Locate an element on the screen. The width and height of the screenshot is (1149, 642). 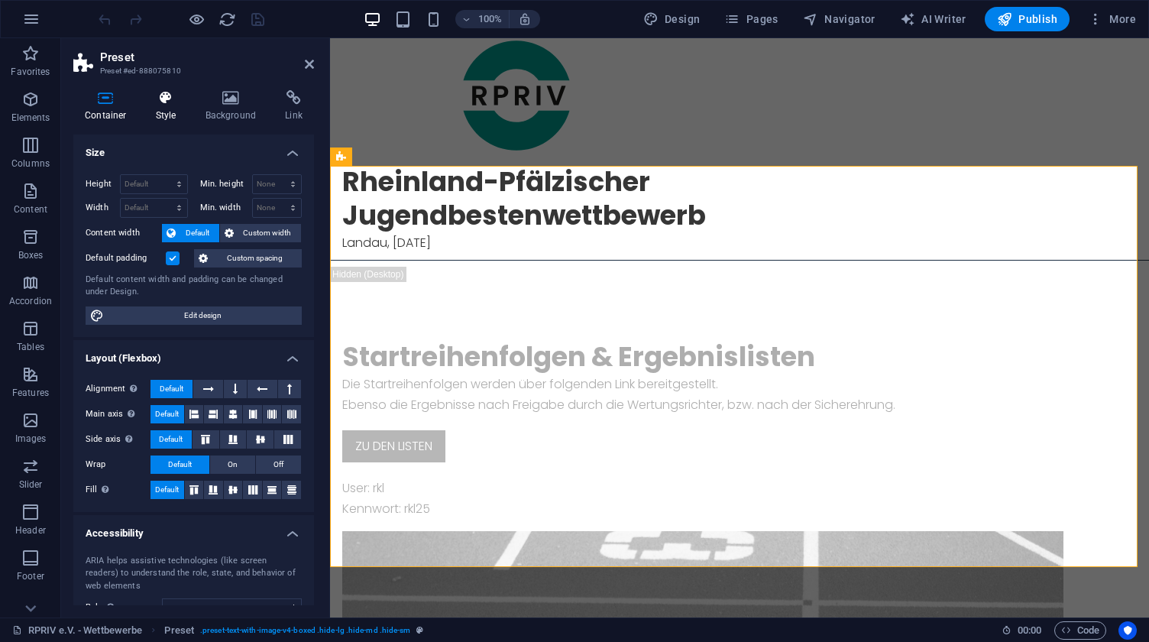
a: Click to cancel selection. Double-click to open Pages is located at coordinates (77, 630).